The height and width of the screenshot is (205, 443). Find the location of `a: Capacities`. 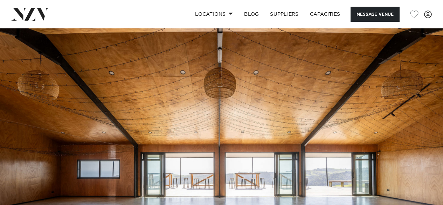

a: Capacities is located at coordinates (325, 14).